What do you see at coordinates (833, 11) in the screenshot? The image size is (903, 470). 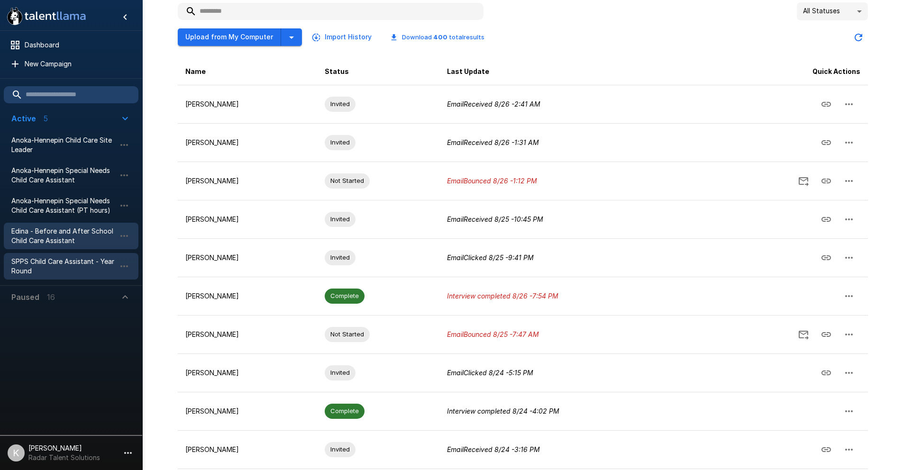 I see `div: All Statuses` at bounding box center [833, 11].